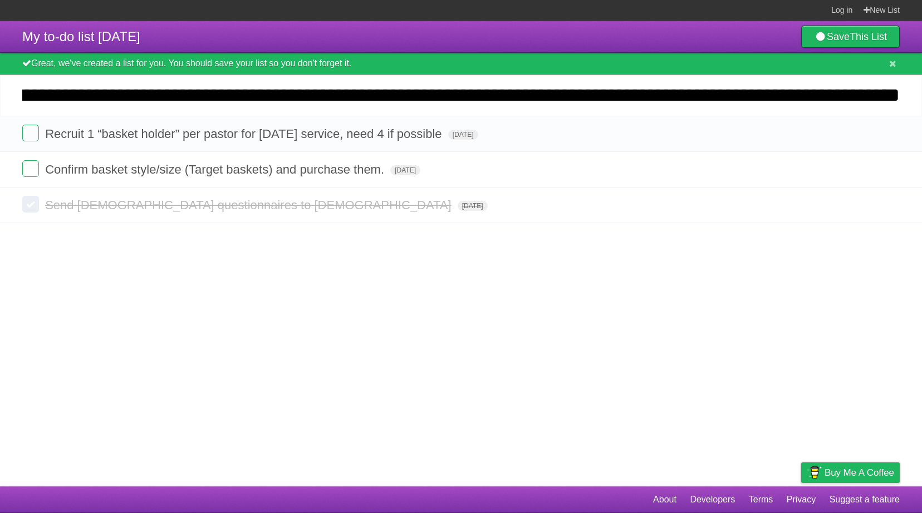  What do you see at coordinates (216, 169) in the screenshot?
I see `span: Confirm basket style/size (Target baskets) and purchase them.` at bounding box center [216, 169].